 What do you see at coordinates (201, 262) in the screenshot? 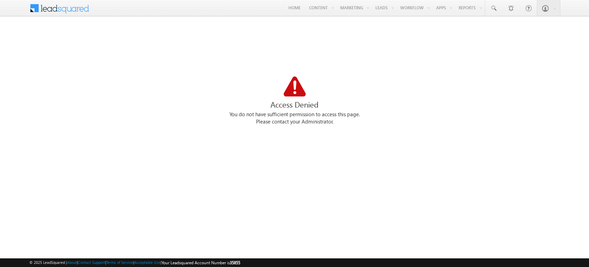
I see `span: Your Leadsquared Account Number is` at bounding box center [201, 262].